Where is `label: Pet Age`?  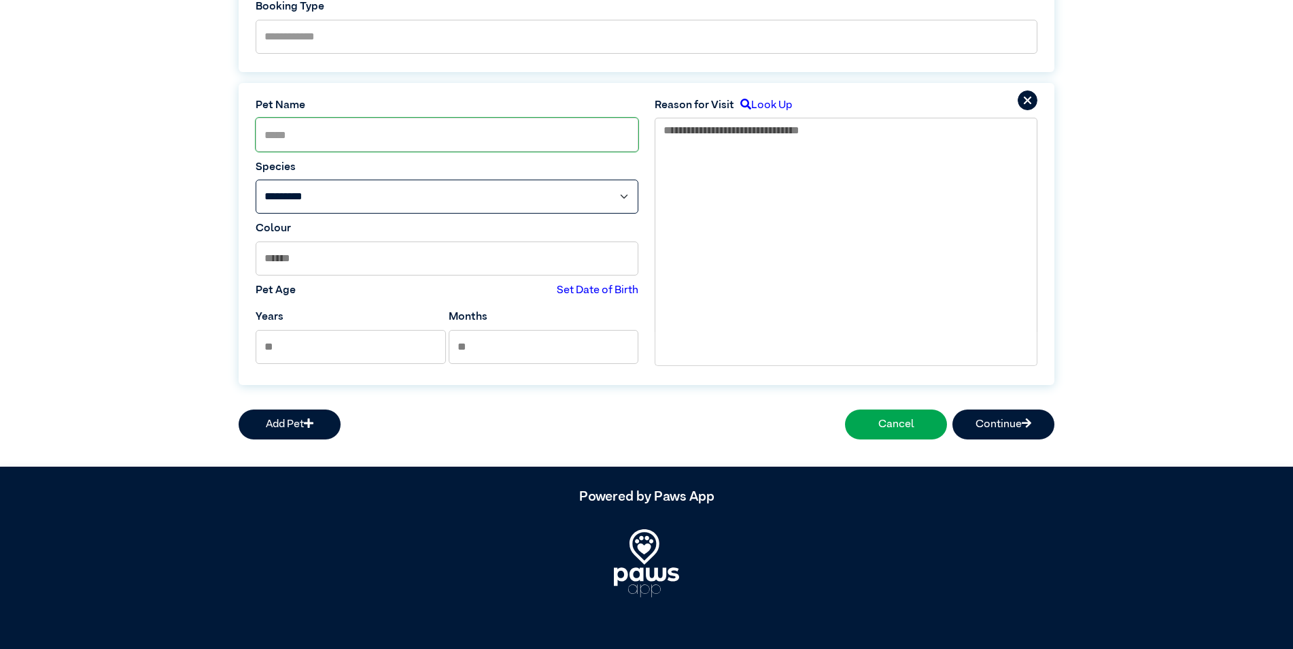
label: Pet Age is located at coordinates (275, 290).